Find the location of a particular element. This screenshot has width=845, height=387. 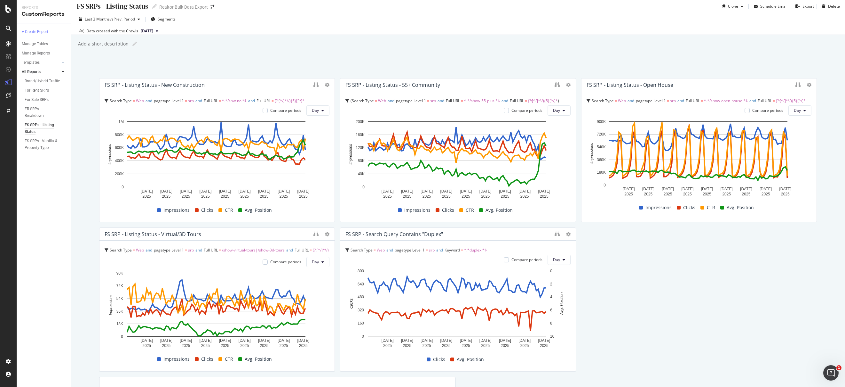

div: FS SRP - Listing Status - New ConstructionSearch Type = Webandpagetype Level 1 = srpandFull URL =... is located at coordinates (217, 150).